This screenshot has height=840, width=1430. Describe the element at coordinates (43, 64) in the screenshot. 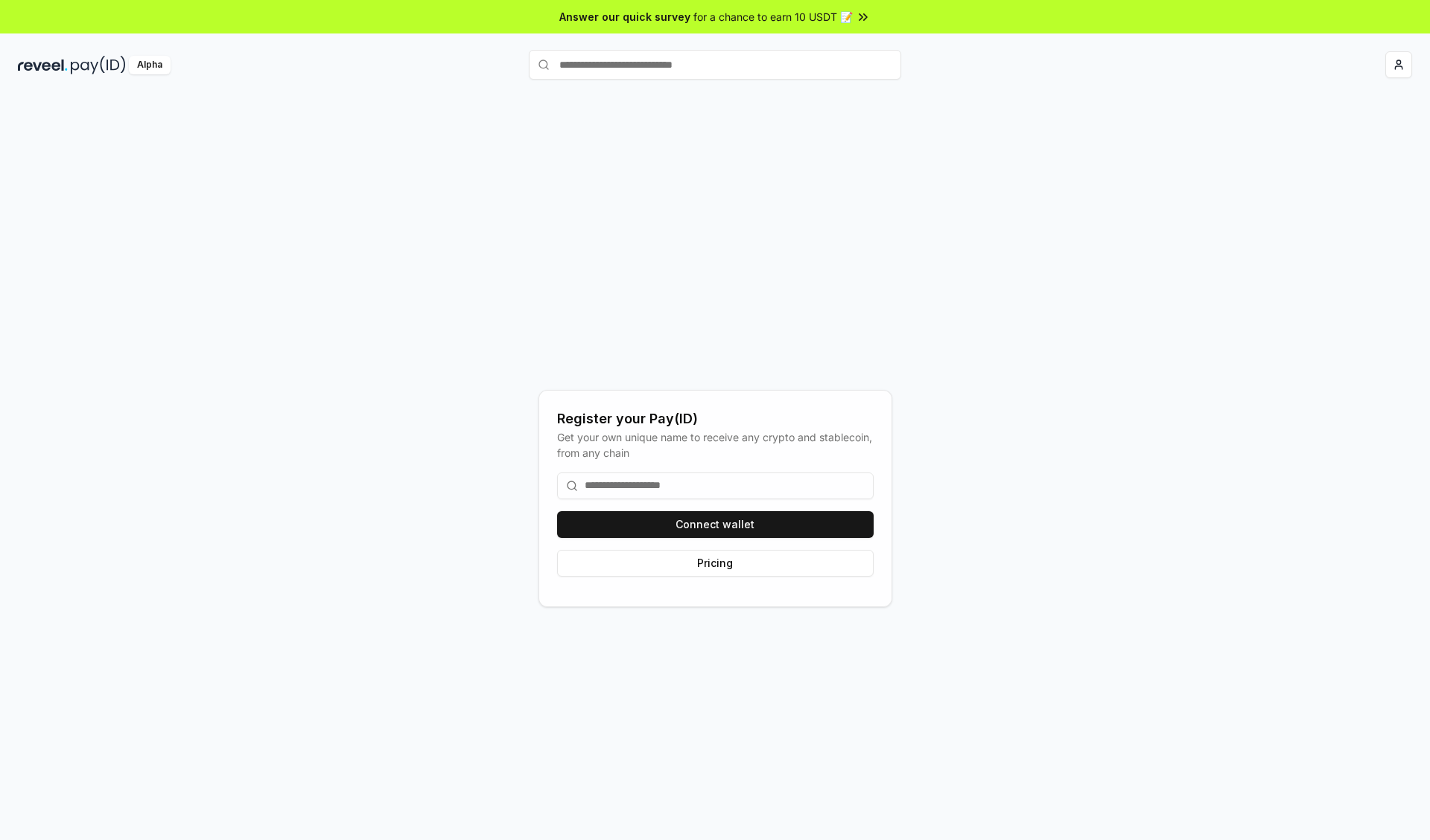

I see `img: reveel_dark` at that location.